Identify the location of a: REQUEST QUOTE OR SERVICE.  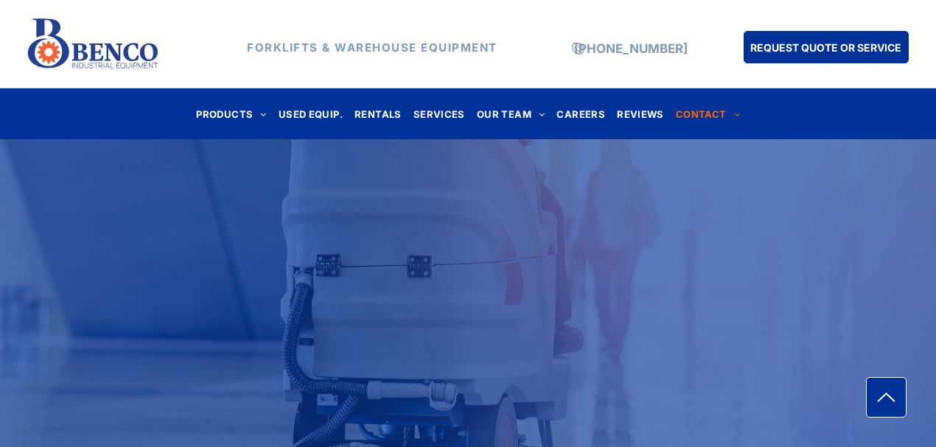
(826, 47).